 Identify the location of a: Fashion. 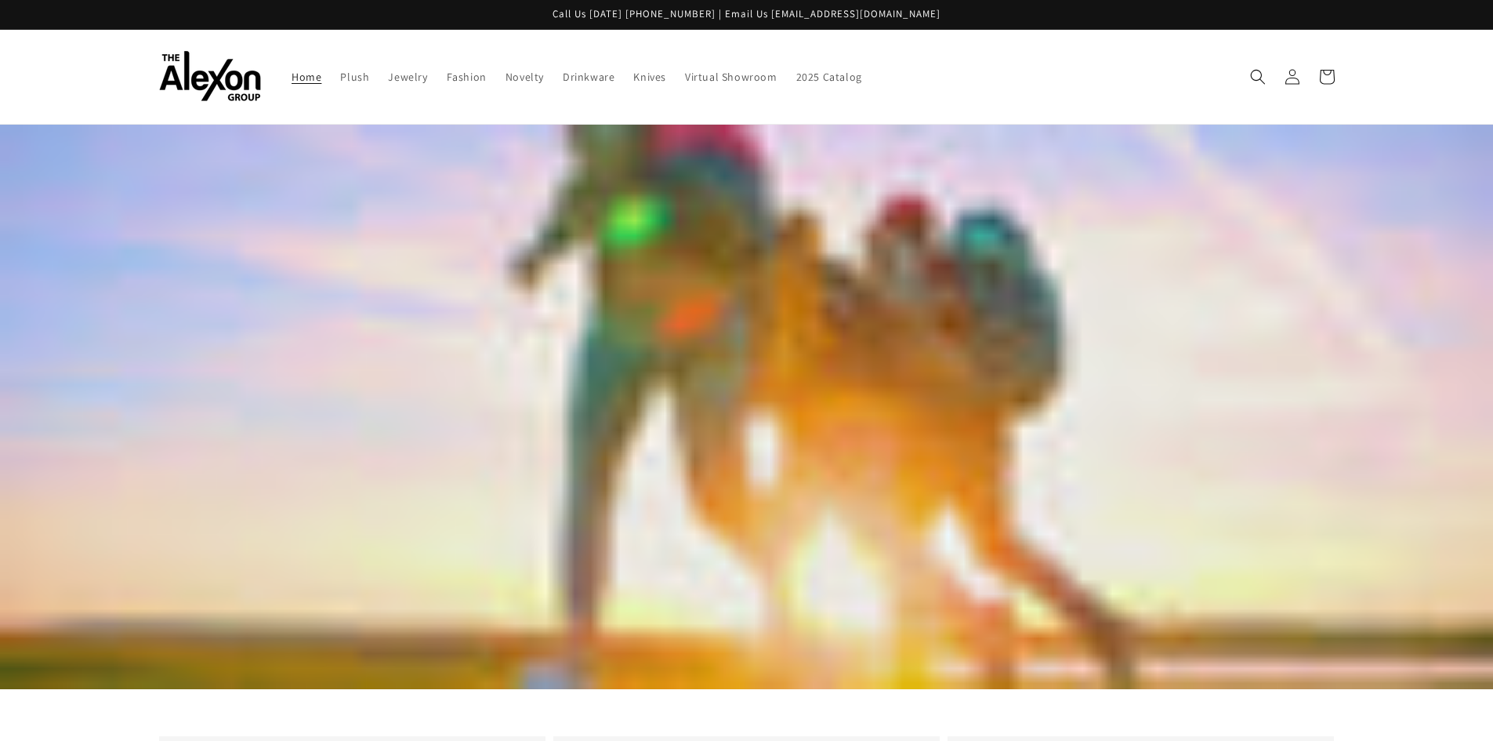
(466, 77).